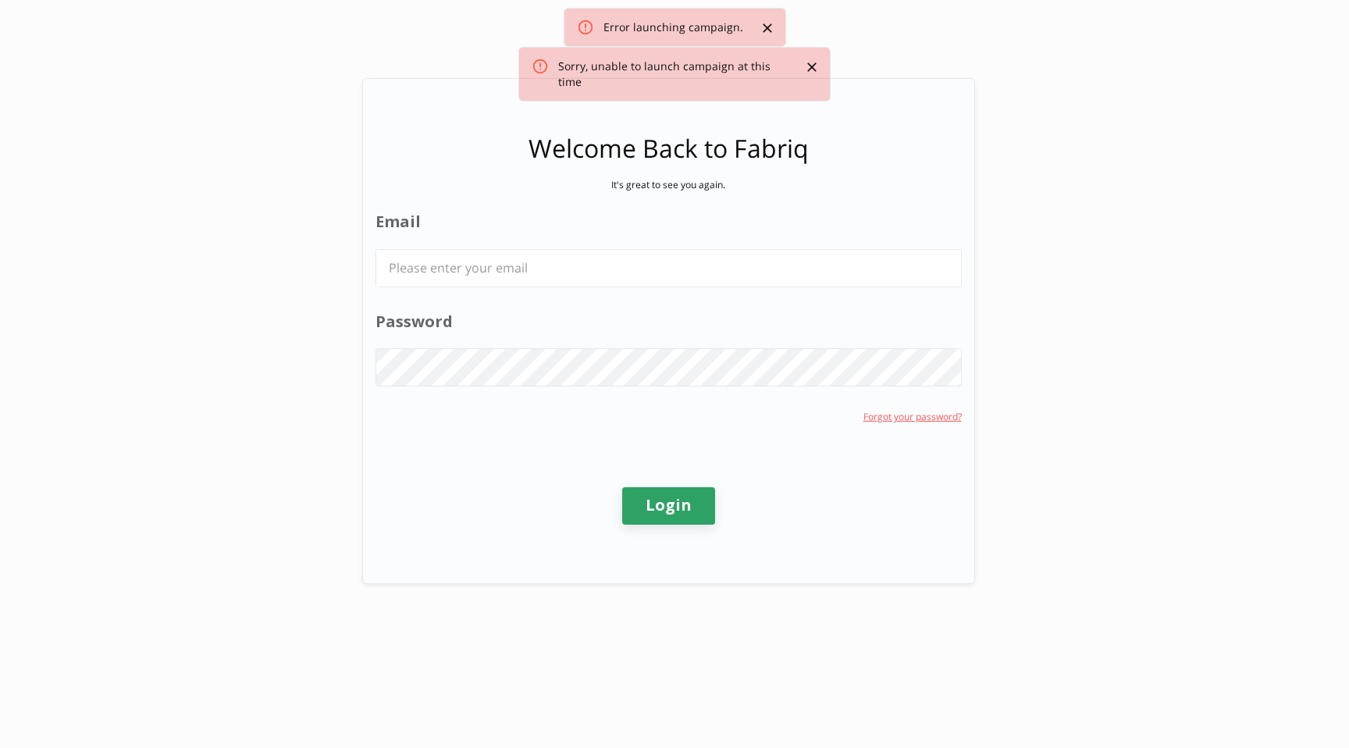 This screenshot has height=748, width=1349. What do you see at coordinates (668, 268) in the screenshot?
I see `input: Please enter your email` at bounding box center [668, 268].